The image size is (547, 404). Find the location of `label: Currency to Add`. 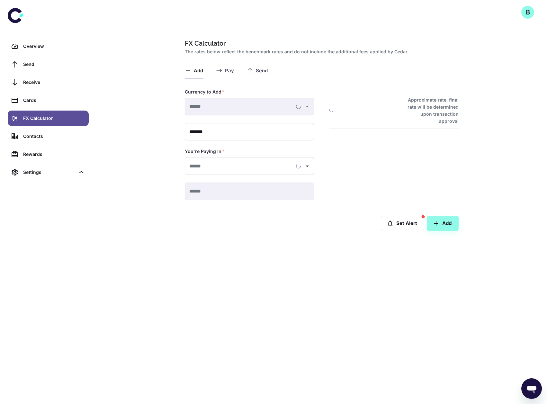

label: Currency to Add is located at coordinates (205, 92).